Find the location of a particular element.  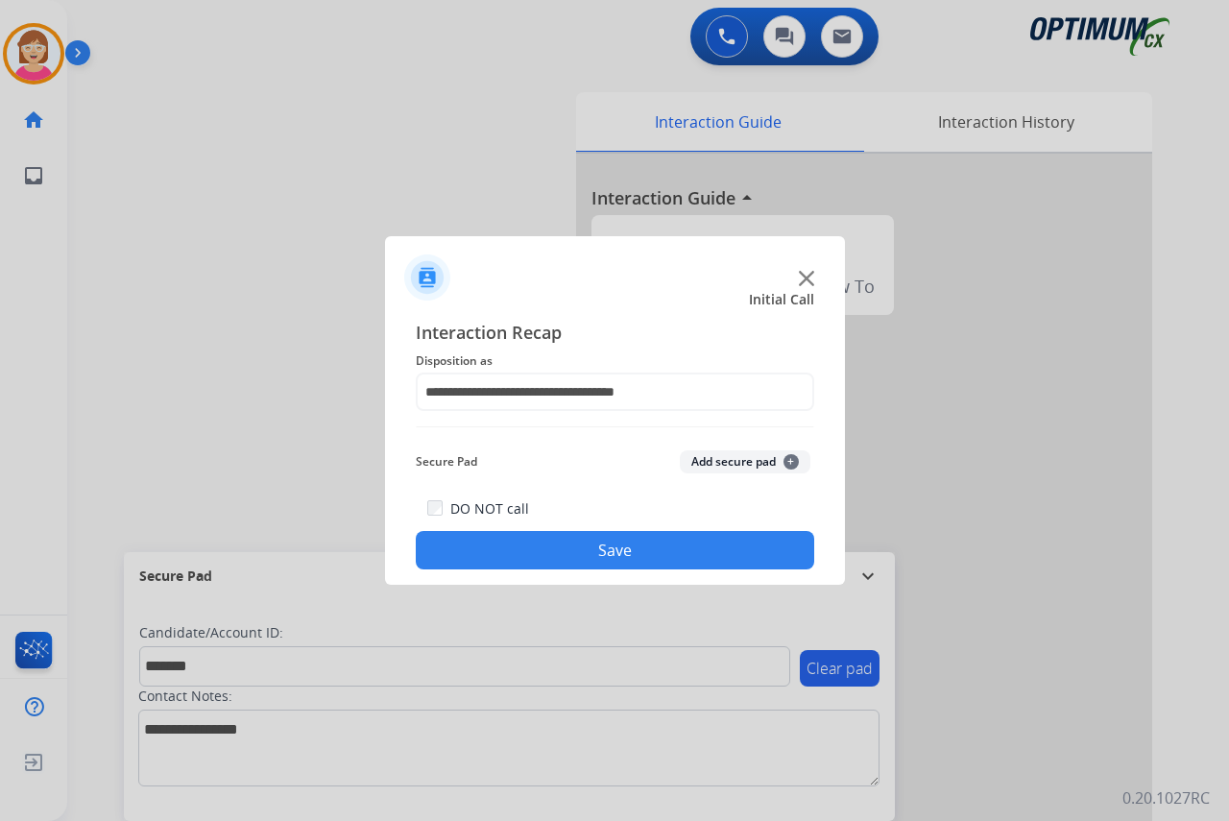

span: Interaction Recap is located at coordinates (615, 334).